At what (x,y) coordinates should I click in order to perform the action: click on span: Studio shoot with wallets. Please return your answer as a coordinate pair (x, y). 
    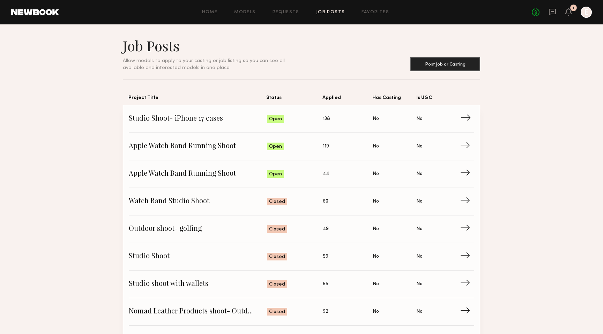
    Looking at the image, I should click on (198, 284).